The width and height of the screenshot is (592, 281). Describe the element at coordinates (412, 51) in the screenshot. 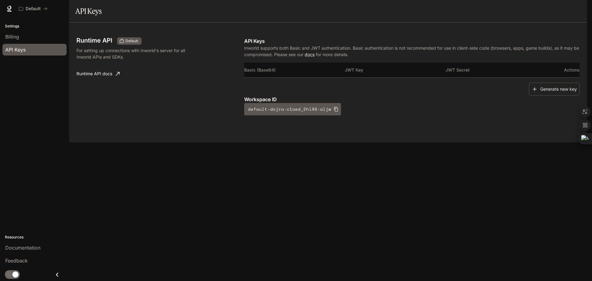

I see `p: Inworld supports both Basic and JWT authentication. Basic authentication is not recommended for u...` at that location.